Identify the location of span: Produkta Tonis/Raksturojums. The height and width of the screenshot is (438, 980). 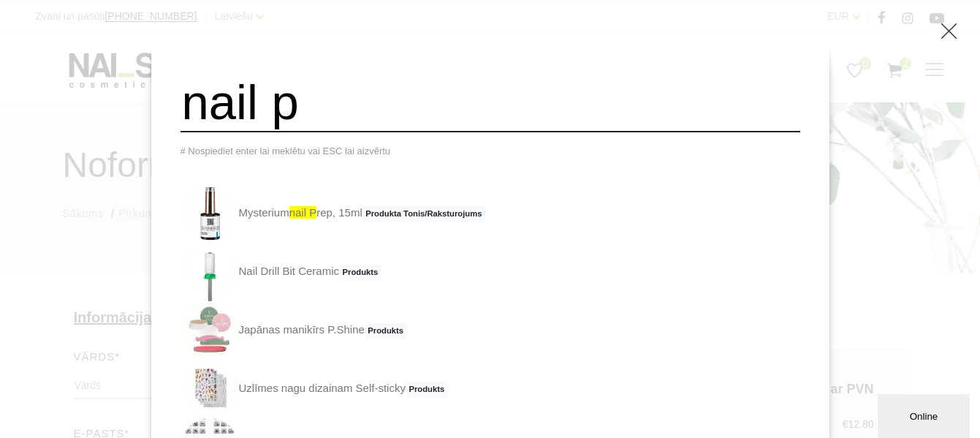
(424, 214).